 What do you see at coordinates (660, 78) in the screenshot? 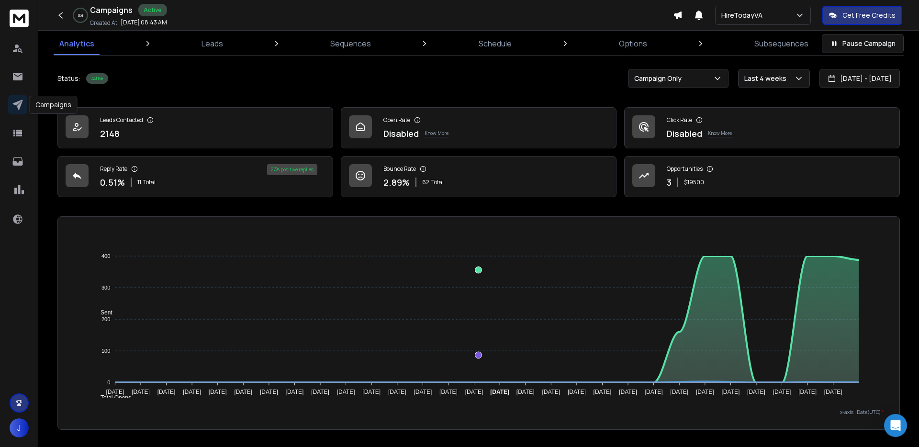
I see `p: Campaign Only` at bounding box center [660, 78].